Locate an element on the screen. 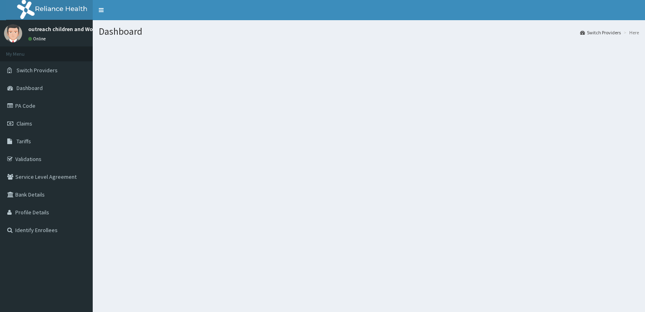  h1: Dashboard is located at coordinates (369, 31).